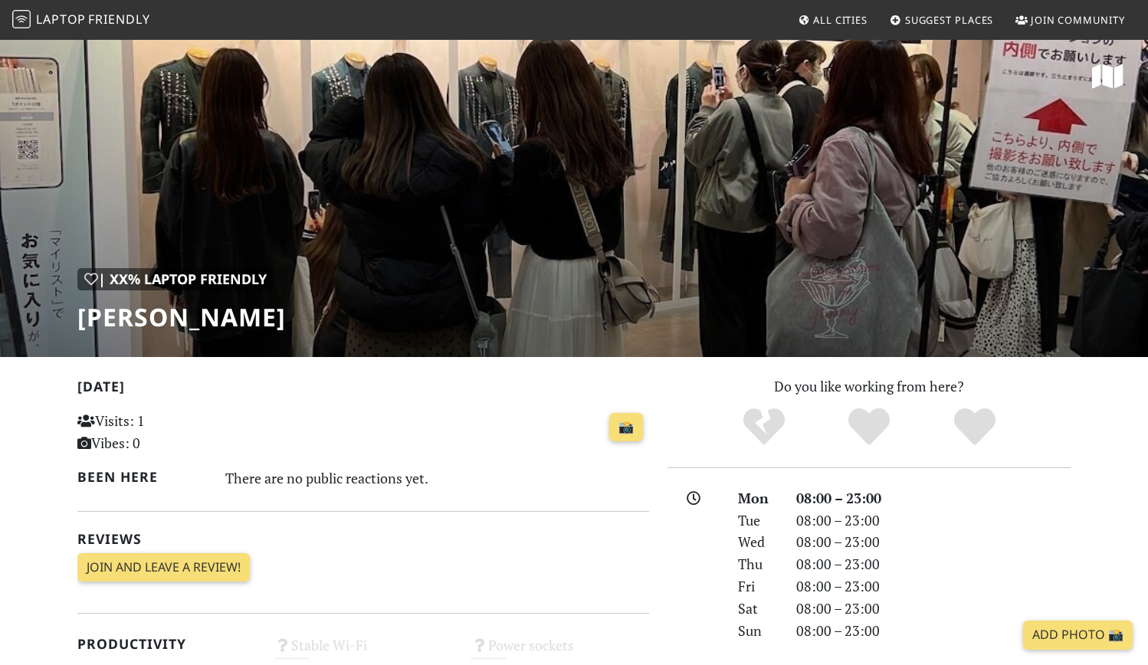 The width and height of the screenshot is (1148, 665). What do you see at coordinates (142, 477) in the screenshot?
I see `h2: Been here` at bounding box center [142, 477].